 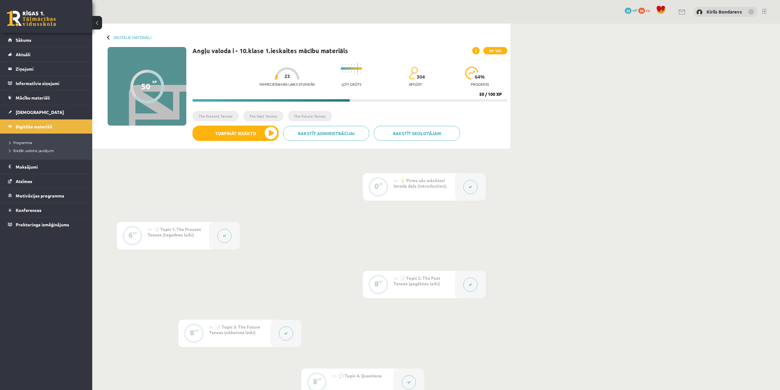 What do you see at coordinates (50, 69) in the screenshot?
I see `legend: Ziņojumi` at bounding box center [50, 69].